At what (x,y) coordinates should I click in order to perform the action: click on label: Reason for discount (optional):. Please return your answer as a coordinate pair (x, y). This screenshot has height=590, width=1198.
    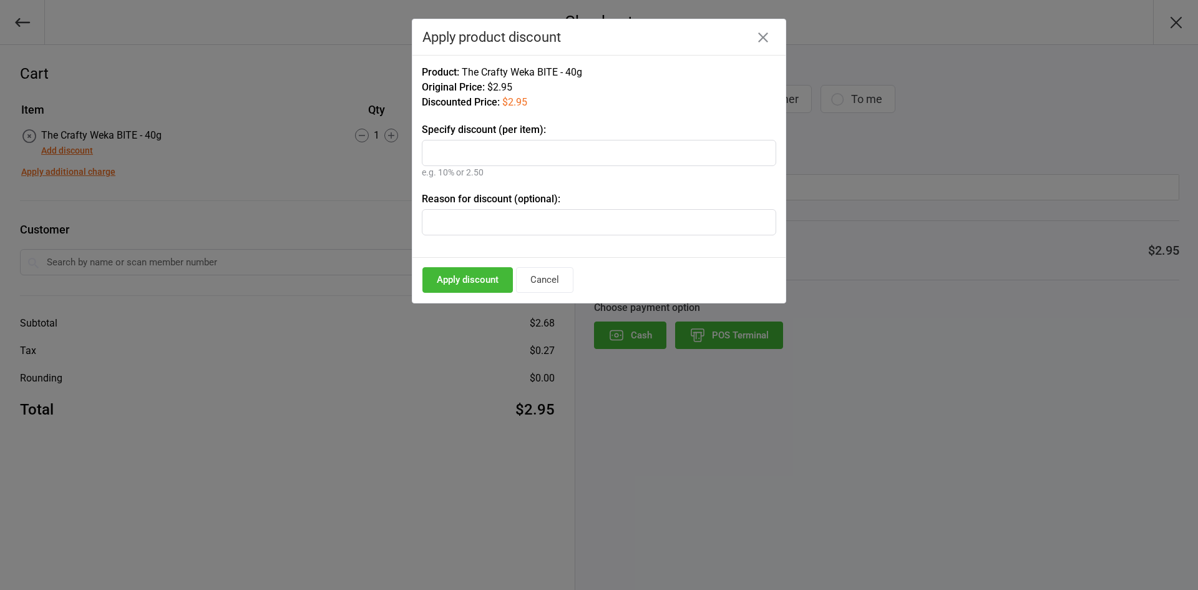
    Looking at the image, I should click on (599, 199).